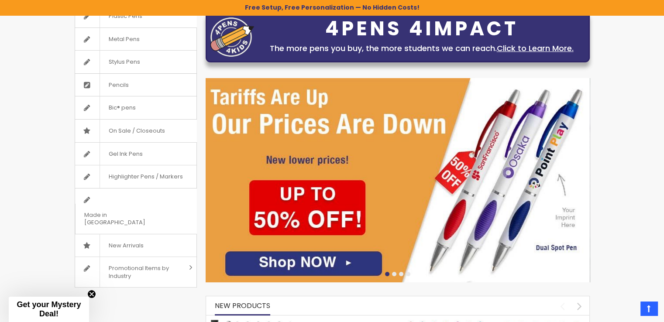 Image resolution: width=664 pixels, height=322 pixels. Describe the element at coordinates (136, 108) in the screenshot. I see `a: Bic® pens` at that location.